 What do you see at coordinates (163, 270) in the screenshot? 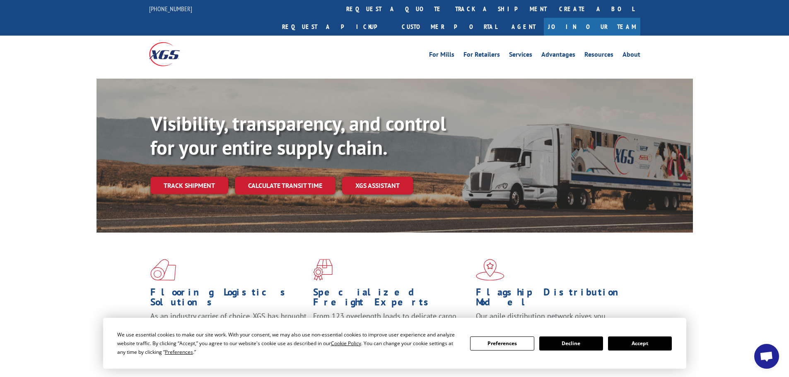
I see `img: xgs-icon-total-supply-chain-intelligence-red` at bounding box center [163, 270].